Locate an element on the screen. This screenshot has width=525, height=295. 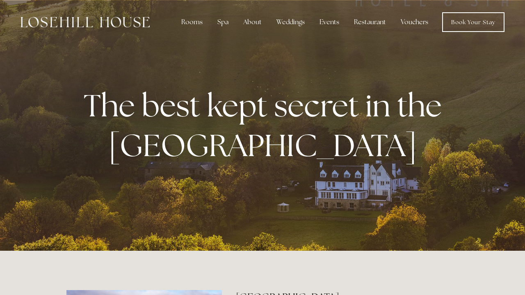
div: Spa is located at coordinates (223, 22).